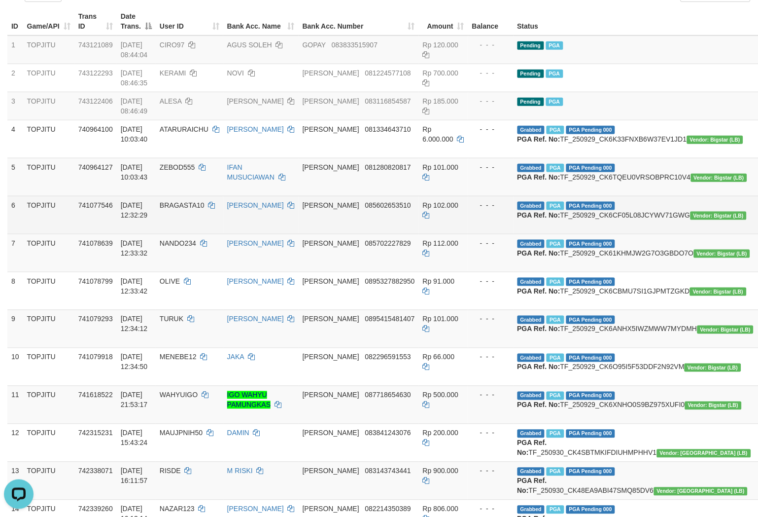  Describe the element at coordinates (388, 73) in the screenshot. I see `span: Copy 081224577108 to clipboard` at that location.